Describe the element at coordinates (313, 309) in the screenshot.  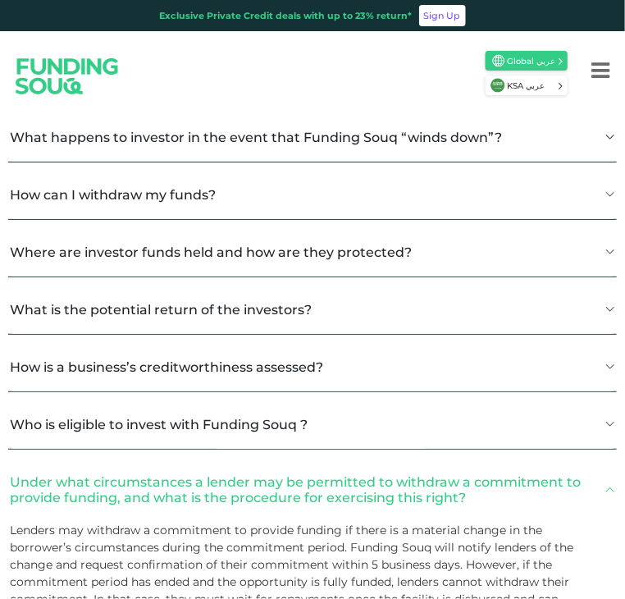
I see `button: What is the potential return of the investors?` at that location.